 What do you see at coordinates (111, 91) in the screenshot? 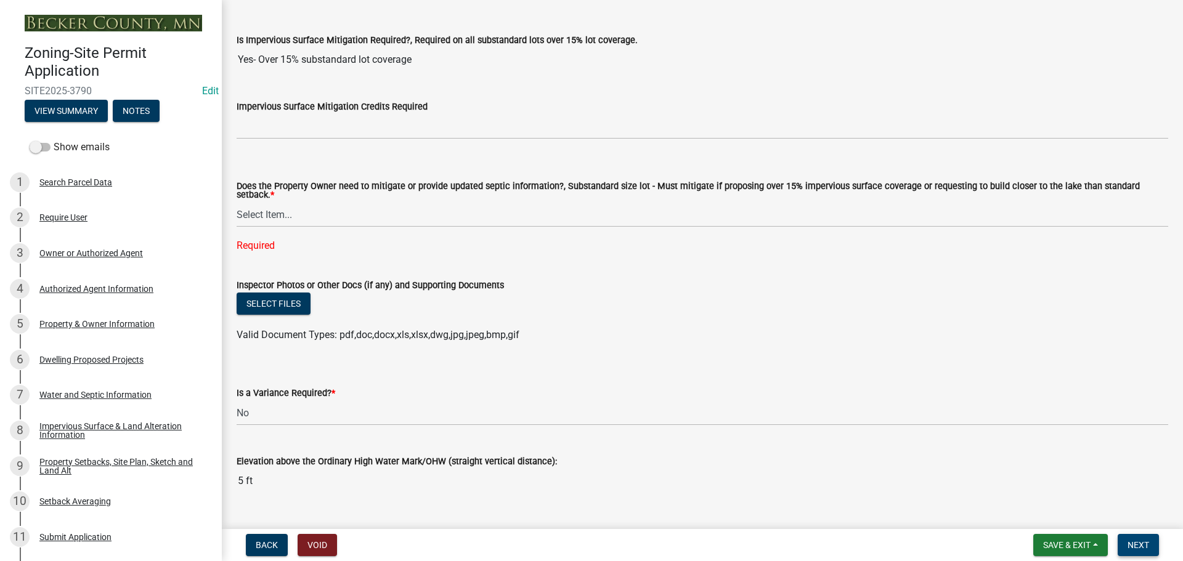
I see `span: SITE2025-3790` at bounding box center [111, 91].